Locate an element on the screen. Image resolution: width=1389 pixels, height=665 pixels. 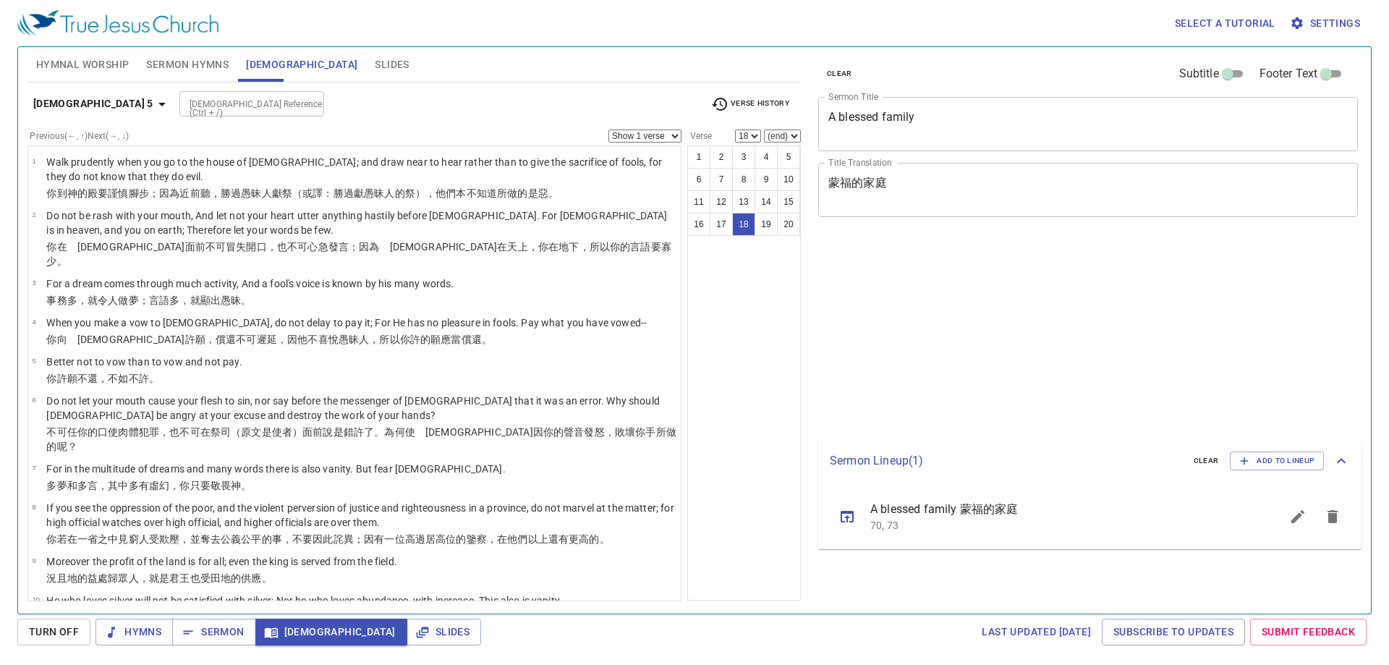
wh6664: 的事，不要因此 is located at coordinates (436, 539).